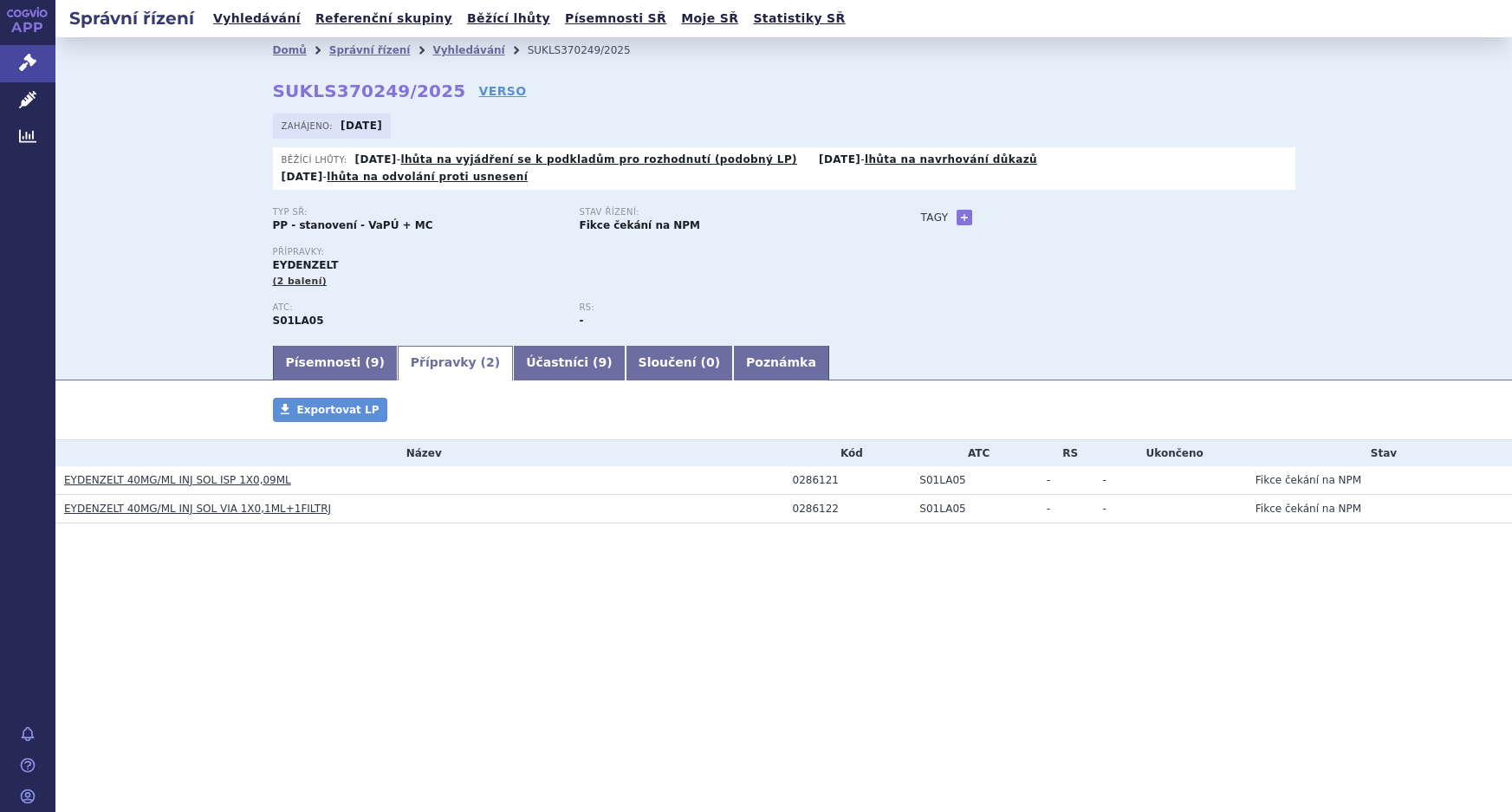  Describe the element at coordinates (369, 91) in the screenshot. I see `strong: SUKLS370249/2025` at that location.